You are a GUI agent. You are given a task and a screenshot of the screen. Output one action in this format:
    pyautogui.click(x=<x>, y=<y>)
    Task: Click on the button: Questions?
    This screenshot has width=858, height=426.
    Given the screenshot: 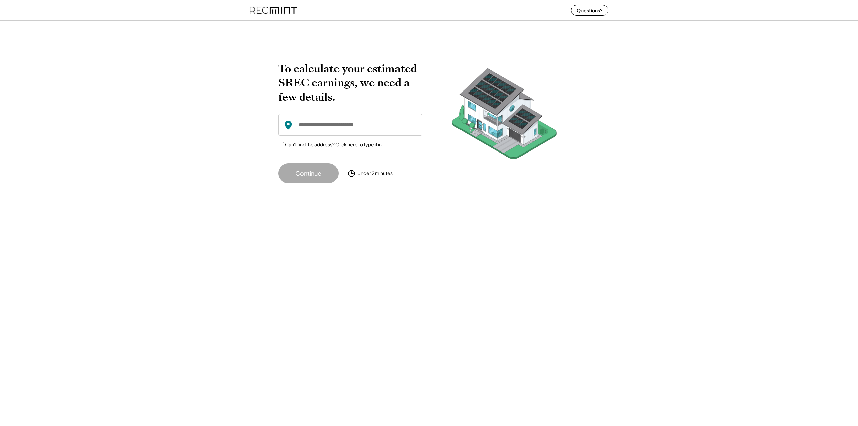 What is the action you would take?
    pyautogui.click(x=589, y=10)
    